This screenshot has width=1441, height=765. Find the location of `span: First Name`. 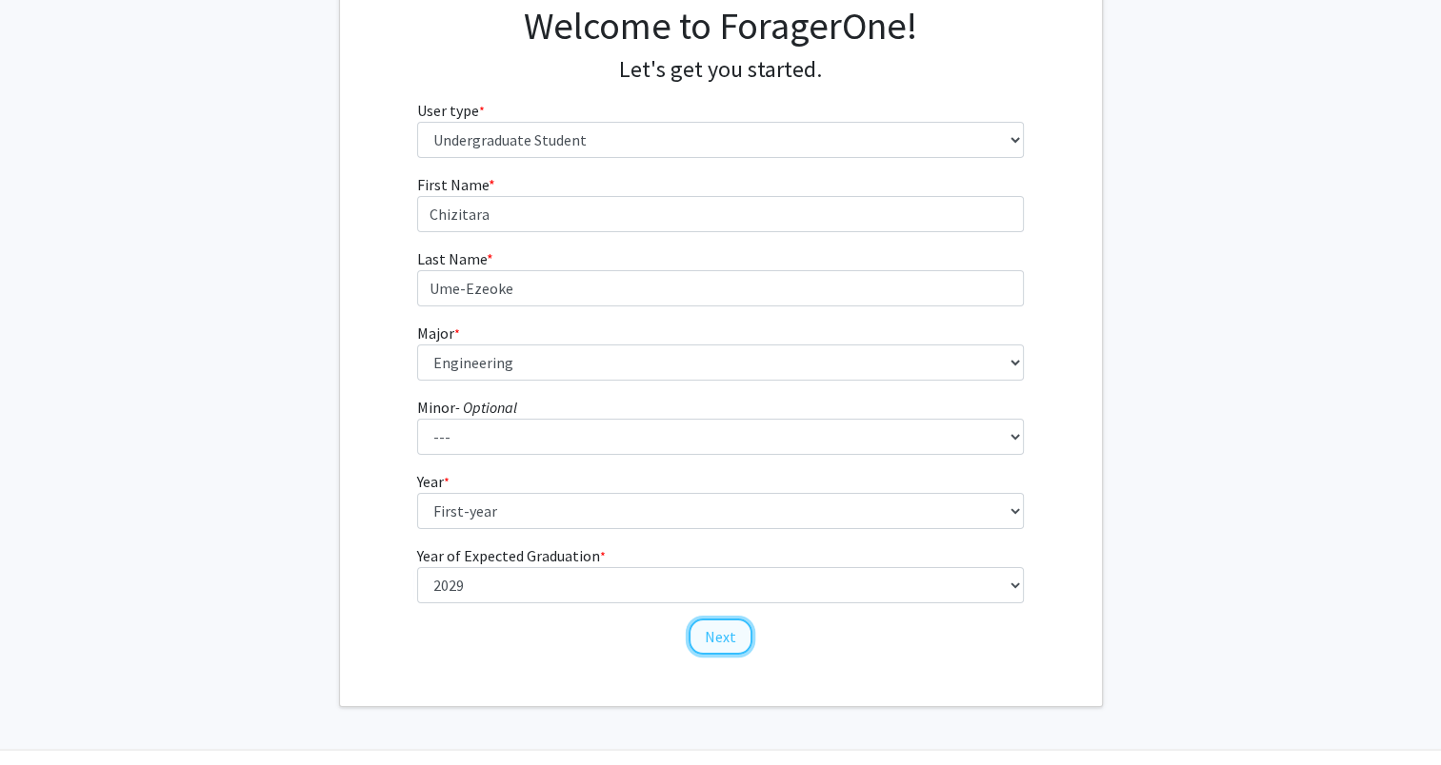

span: First Name is located at coordinates (452, 185).